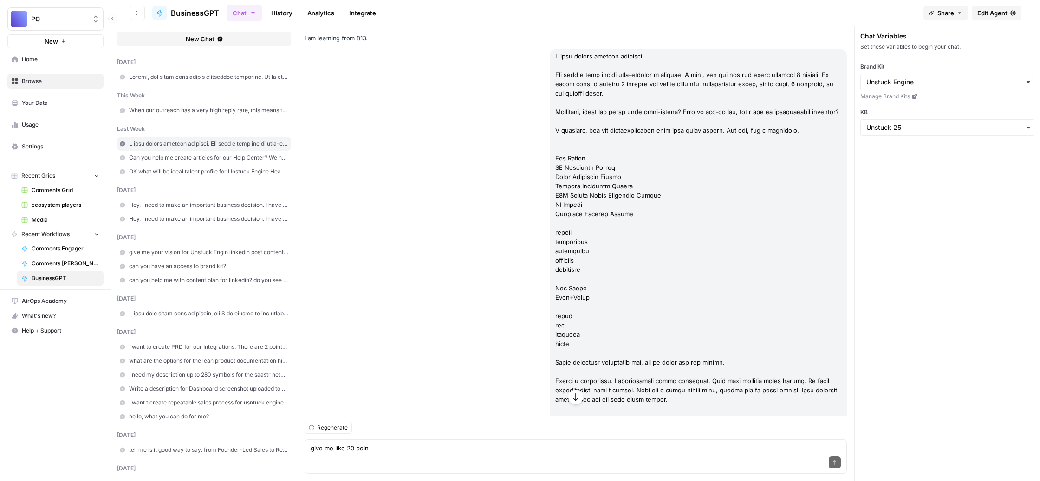  I want to click on a: ecosystem players, so click(60, 205).